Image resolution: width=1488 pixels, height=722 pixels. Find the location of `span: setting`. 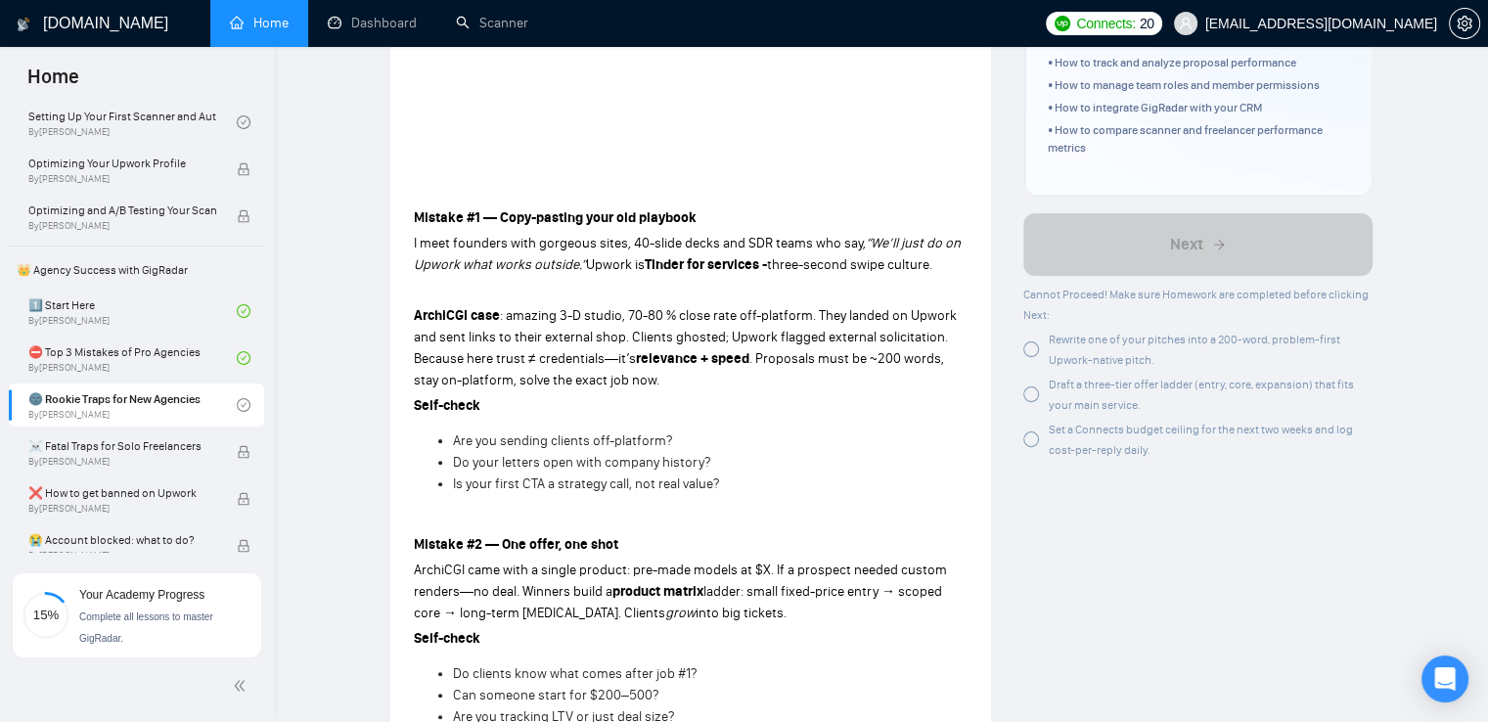

span: setting is located at coordinates (1465, 23).